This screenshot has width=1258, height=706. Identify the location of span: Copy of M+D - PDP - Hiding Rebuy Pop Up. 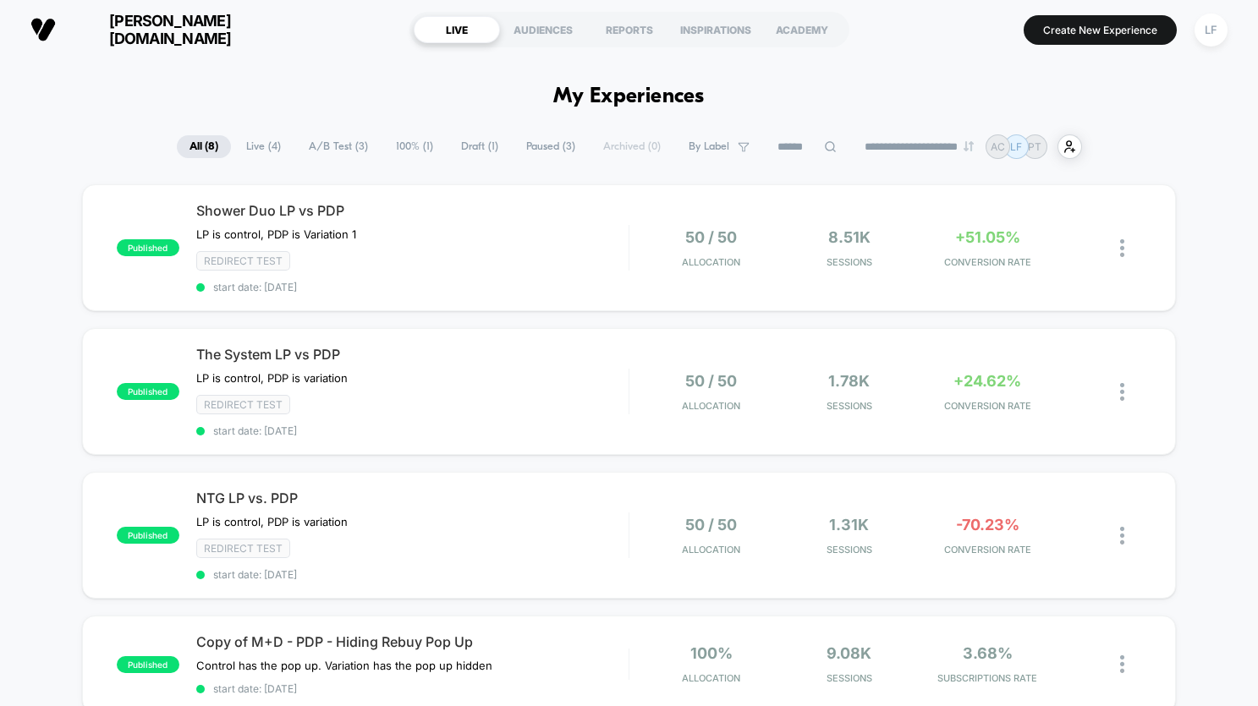
(412, 642).